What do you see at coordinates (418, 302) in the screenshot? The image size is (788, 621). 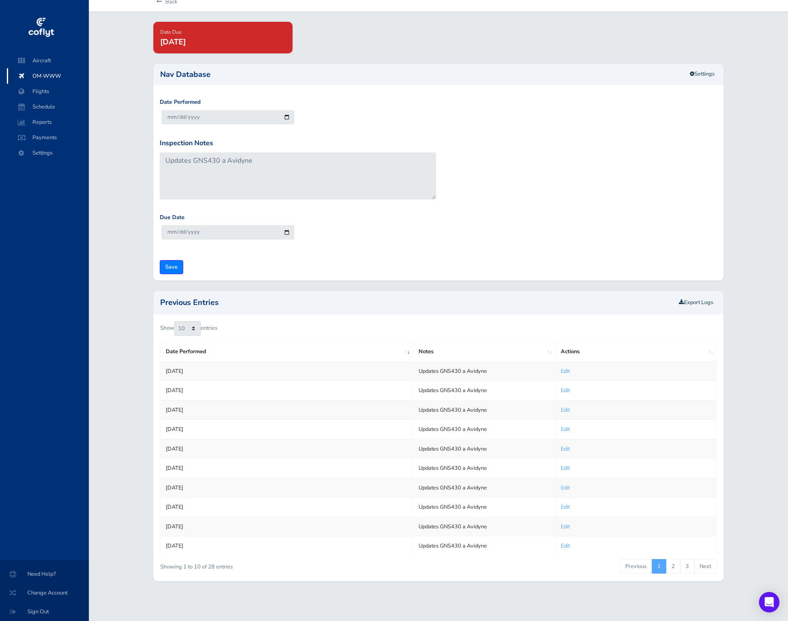 I see `h2: Previous Entries` at bounding box center [418, 302].